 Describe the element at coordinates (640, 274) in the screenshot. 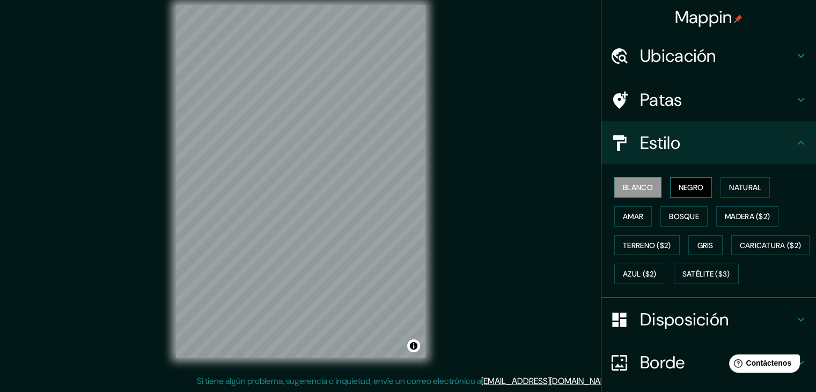

I see `button: Azul ($2)` at that location.